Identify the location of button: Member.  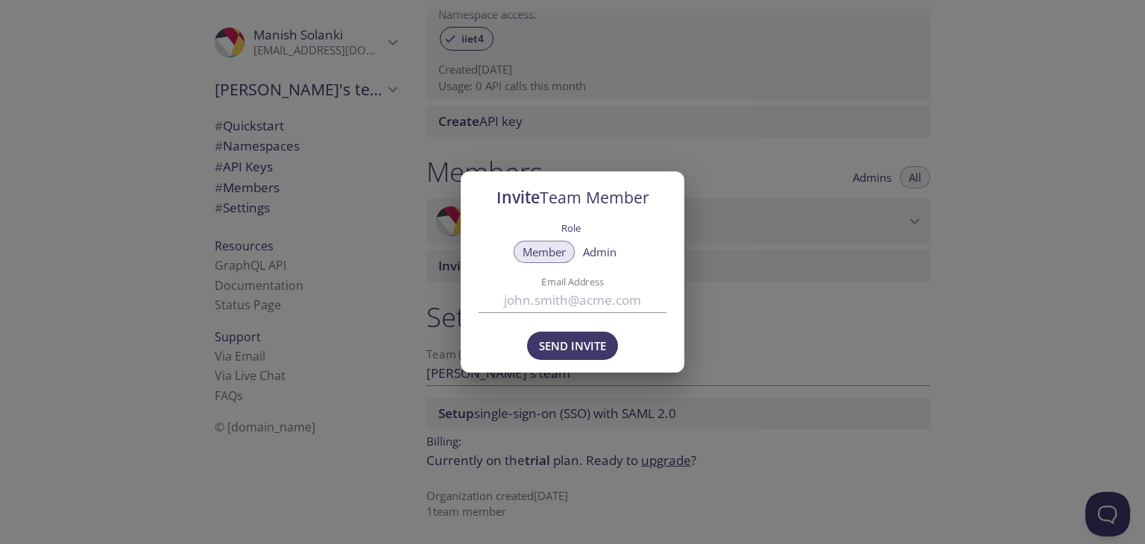
(544, 252).